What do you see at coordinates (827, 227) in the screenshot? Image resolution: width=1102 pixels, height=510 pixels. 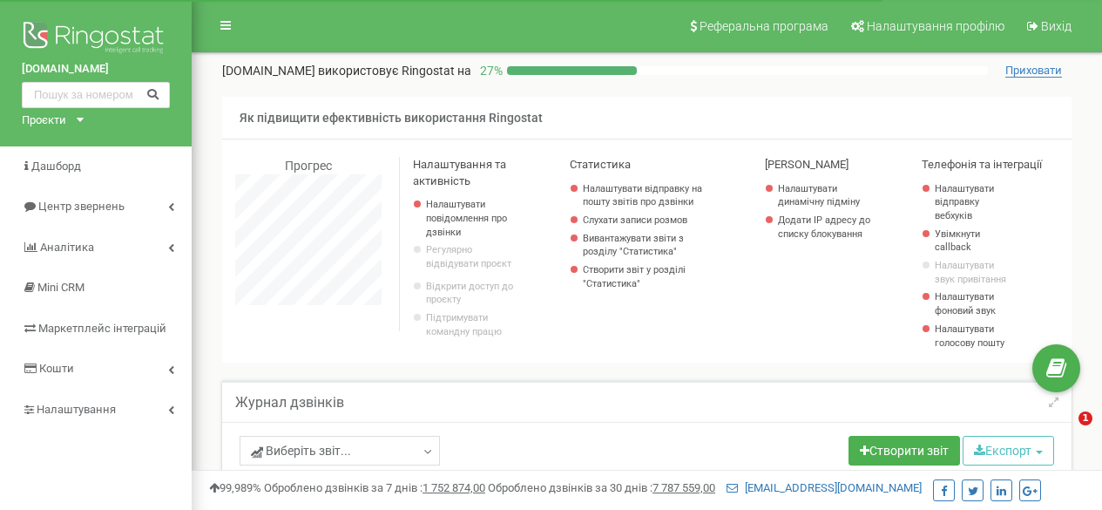 I see `a: Додати IP адресу до списку блокування` at bounding box center [827, 227].